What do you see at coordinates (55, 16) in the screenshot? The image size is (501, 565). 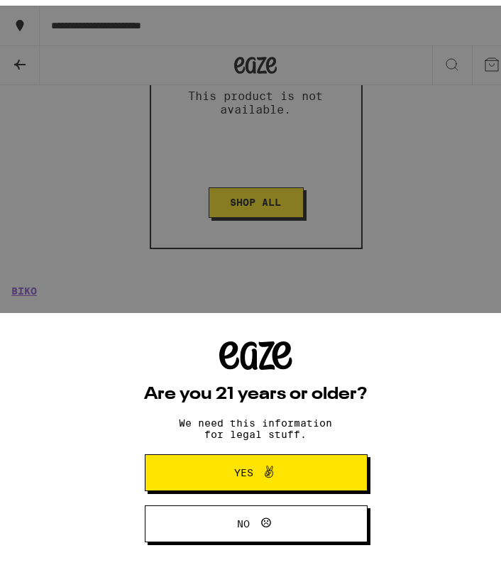 I see `span: Hi. Need any help?` at bounding box center [55, 16].